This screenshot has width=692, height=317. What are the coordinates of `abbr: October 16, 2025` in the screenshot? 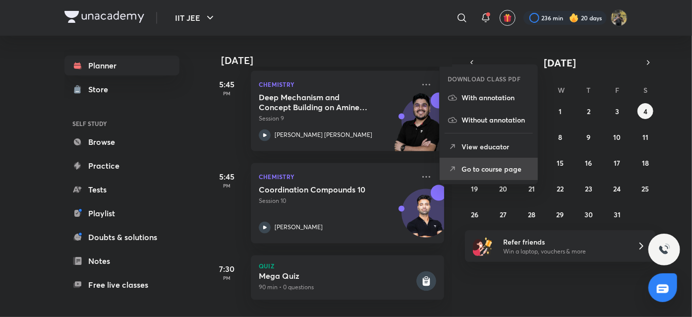 It's located at (588, 163).